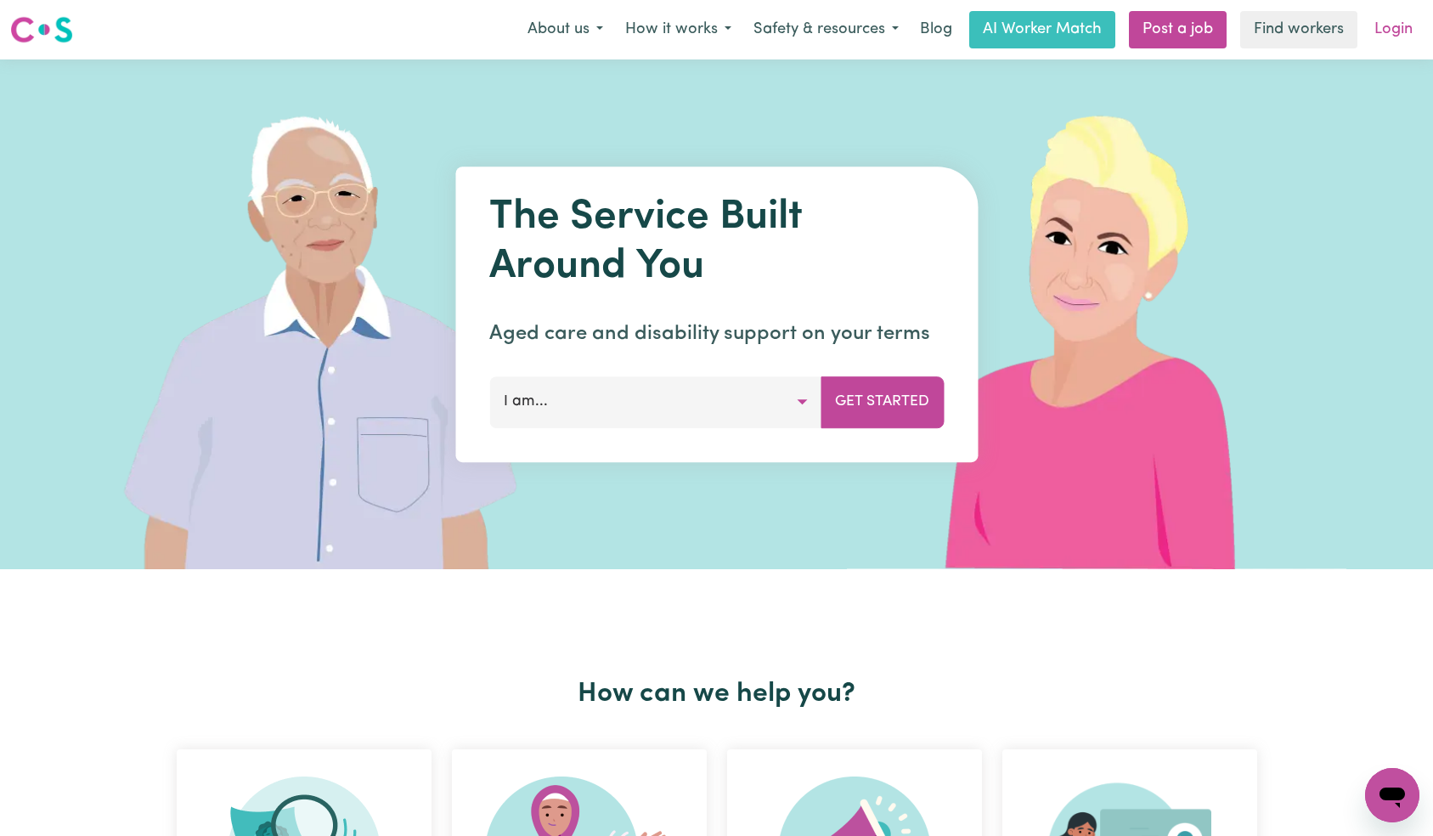 This screenshot has height=836, width=1433. What do you see at coordinates (716, 334) in the screenshot?
I see `p: Aged care and disability support on your terms` at bounding box center [716, 334].